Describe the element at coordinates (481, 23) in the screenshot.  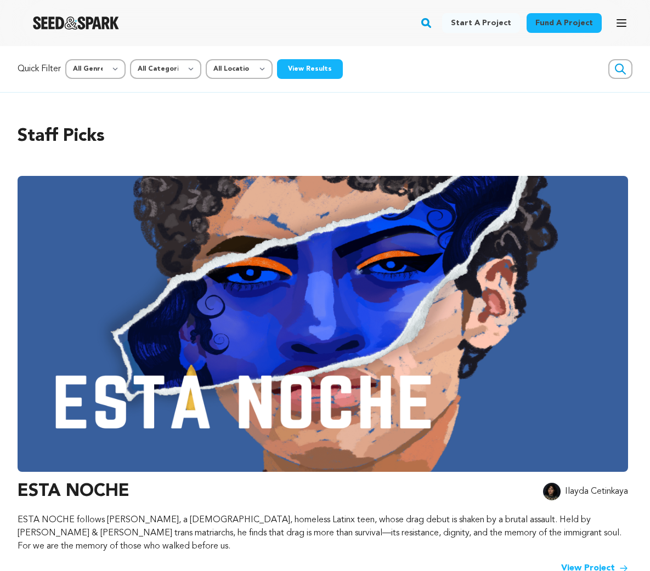
I see `a: Start a project` at that location.